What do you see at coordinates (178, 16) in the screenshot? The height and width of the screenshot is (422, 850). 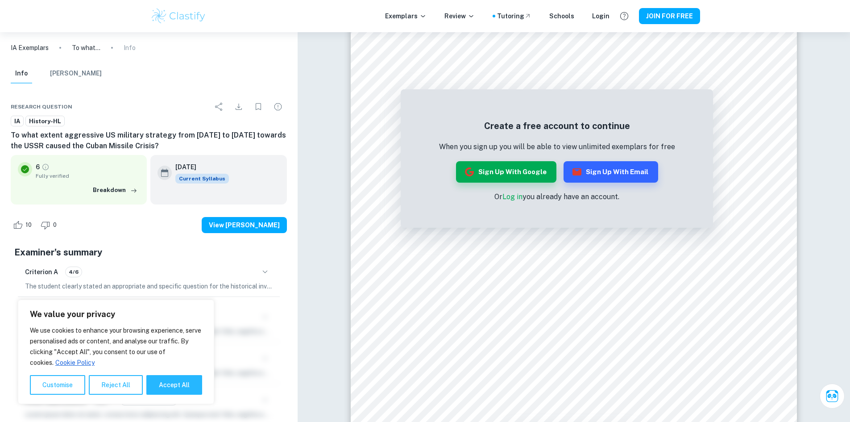 I see `a: Clastify logo` at bounding box center [178, 16].